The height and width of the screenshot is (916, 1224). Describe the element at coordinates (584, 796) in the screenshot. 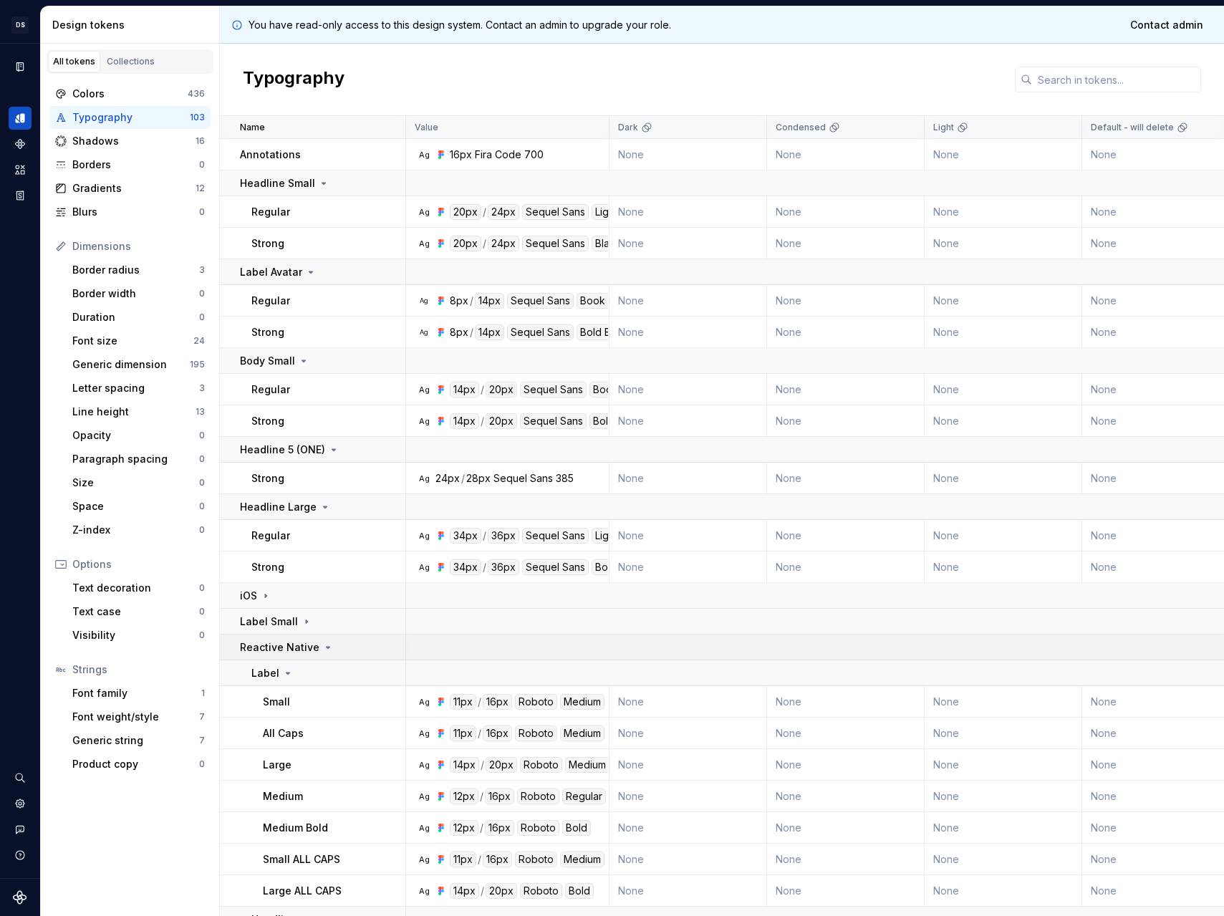

I see `div: Regular` at that location.